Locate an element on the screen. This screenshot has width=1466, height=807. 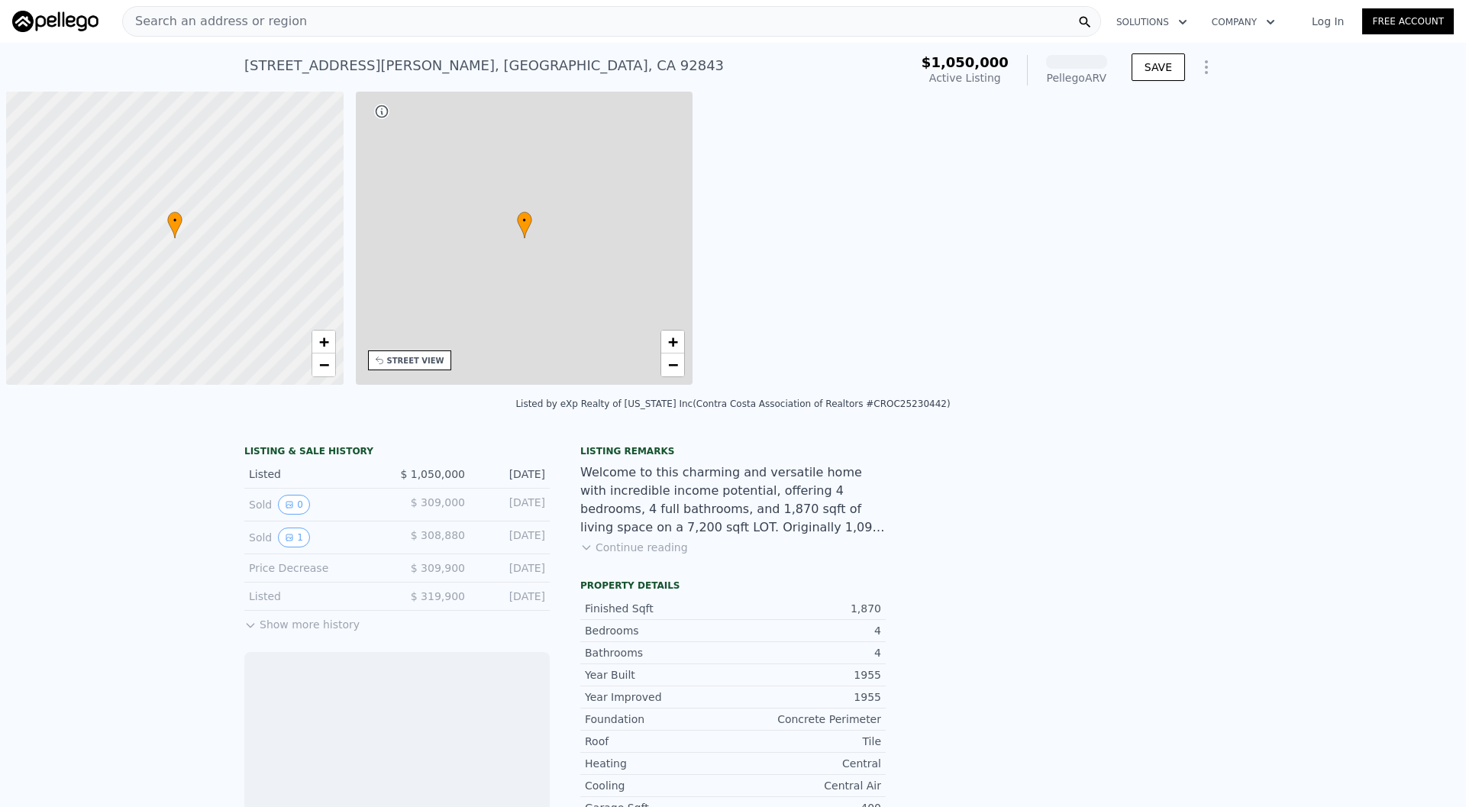
div: Price Decrease is located at coordinates (317, 568).